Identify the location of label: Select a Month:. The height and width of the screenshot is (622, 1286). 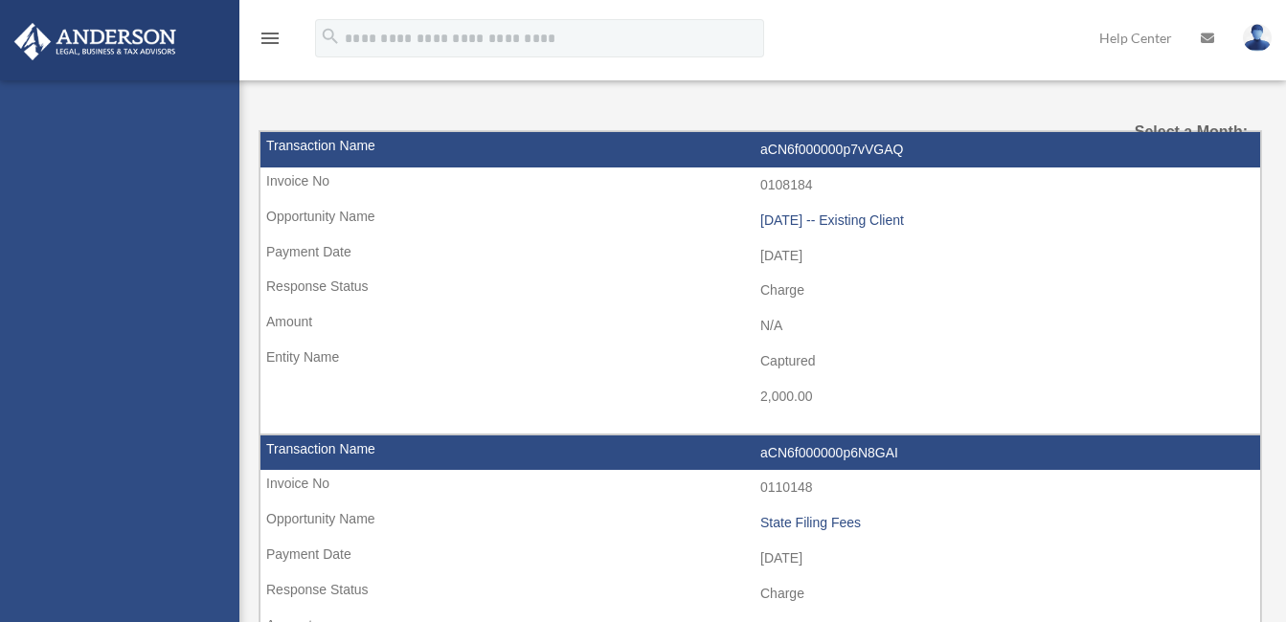
(1178, 132).